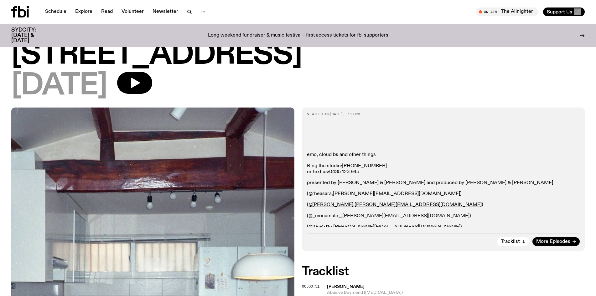 The image size is (596, 296). Describe the element at coordinates (344, 172) in the screenshot. I see `a: 0435 123 945` at that location.